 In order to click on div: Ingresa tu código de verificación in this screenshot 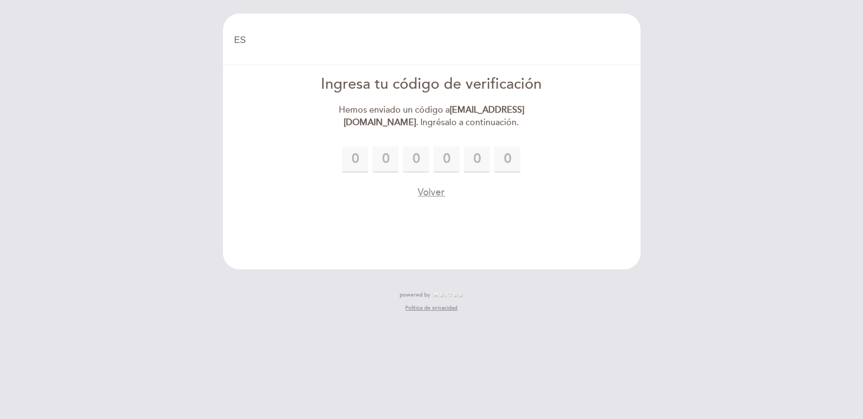, I will do `click(431, 84)`.